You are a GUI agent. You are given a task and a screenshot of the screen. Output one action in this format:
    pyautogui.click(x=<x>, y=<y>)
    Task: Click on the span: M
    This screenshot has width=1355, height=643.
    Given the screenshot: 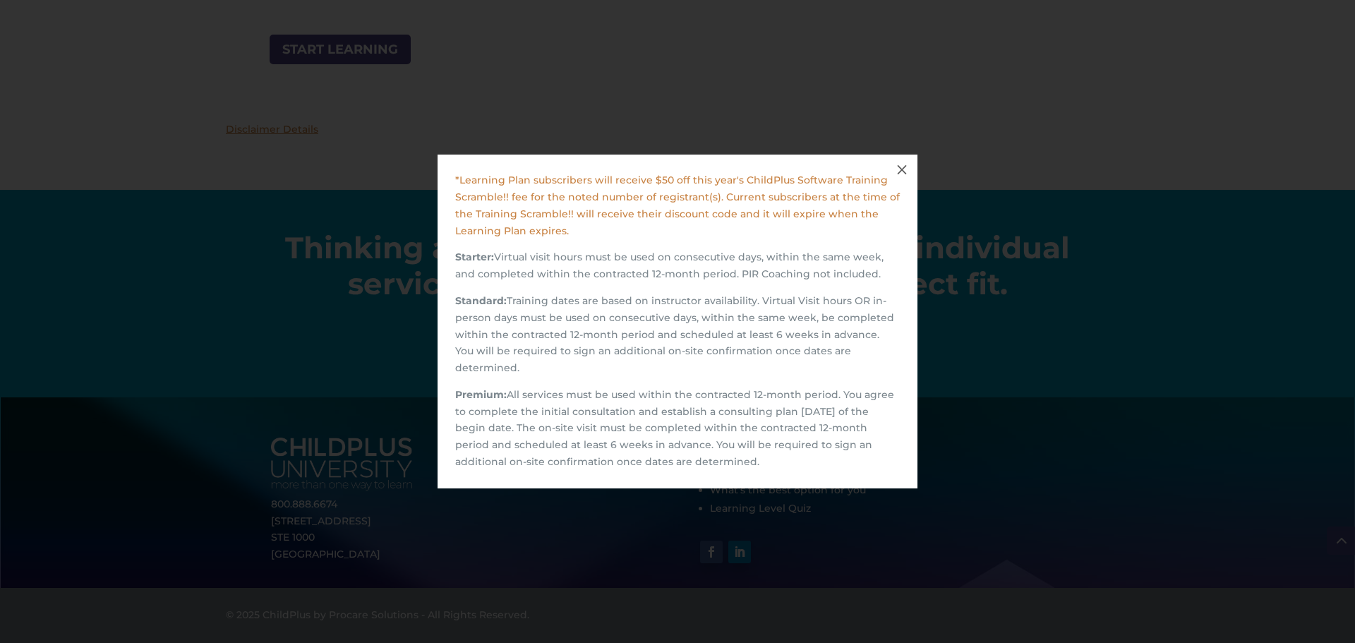 What is the action you would take?
    pyautogui.click(x=902, y=170)
    